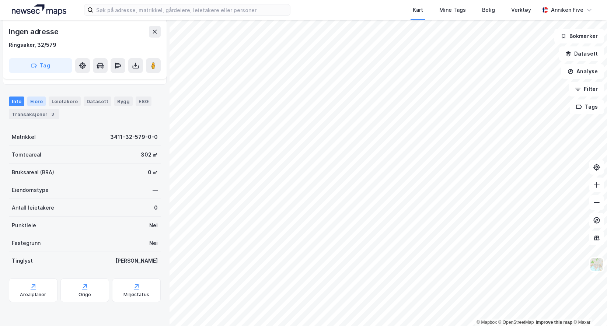 The width and height of the screenshot is (607, 326). Describe the element at coordinates (34, 114) in the screenshot. I see `div: Transaksjoner` at that location.